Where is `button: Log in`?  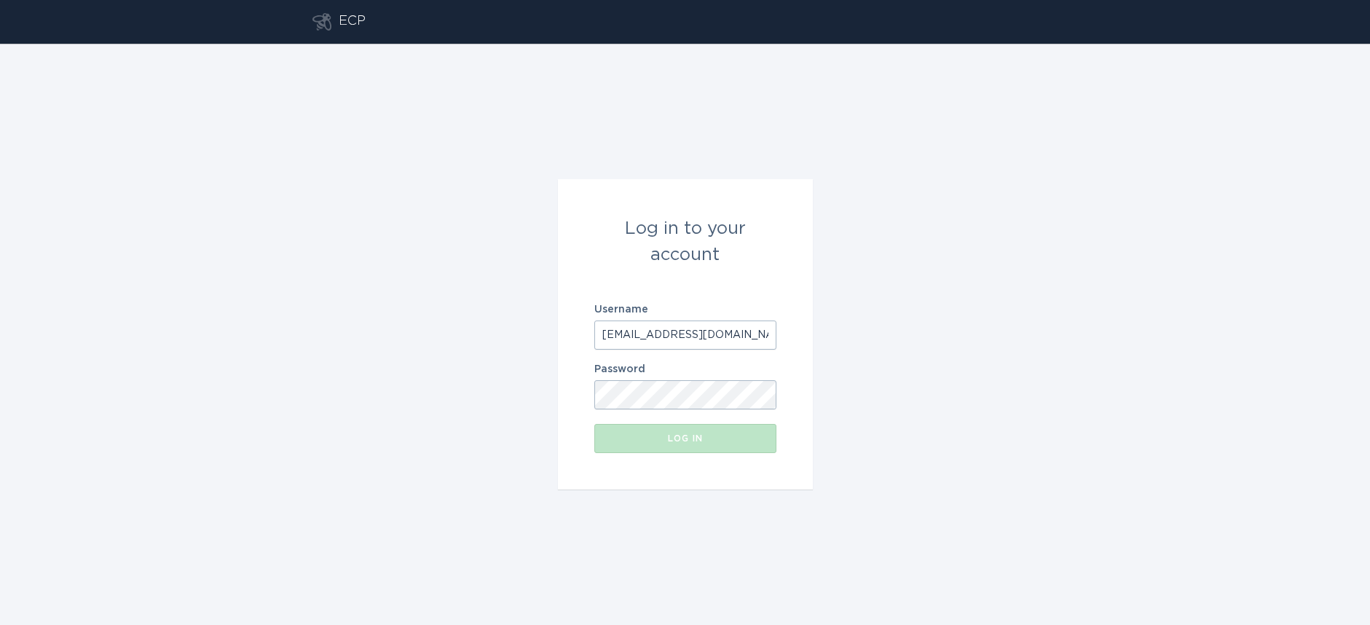
button: Log in is located at coordinates (685, 438).